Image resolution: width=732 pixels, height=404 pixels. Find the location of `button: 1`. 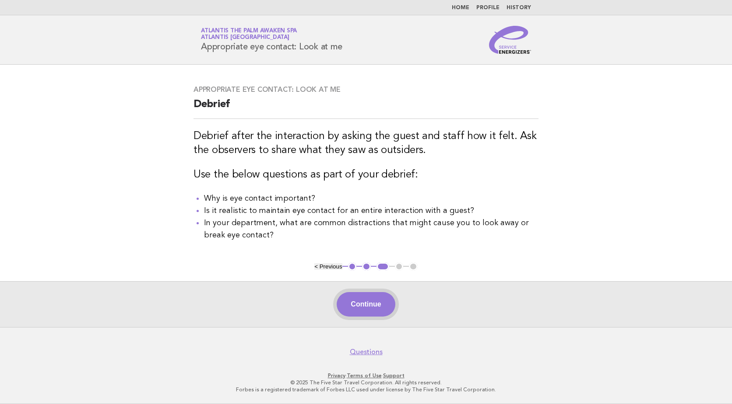

button: 1 is located at coordinates (352, 267).